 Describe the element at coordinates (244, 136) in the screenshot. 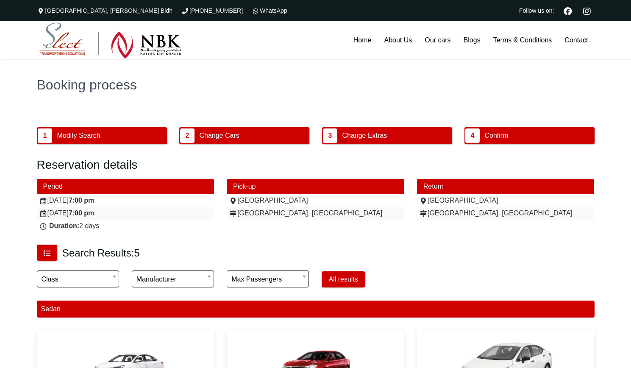

I see `button: 2 Change Cars` at that location.